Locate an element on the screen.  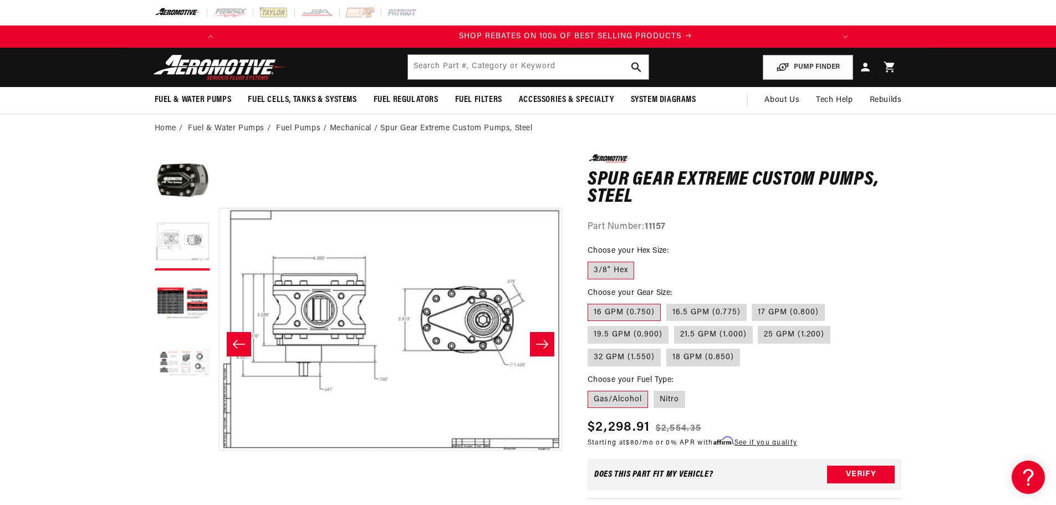
span: About Us is located at coordinates (782, 100).